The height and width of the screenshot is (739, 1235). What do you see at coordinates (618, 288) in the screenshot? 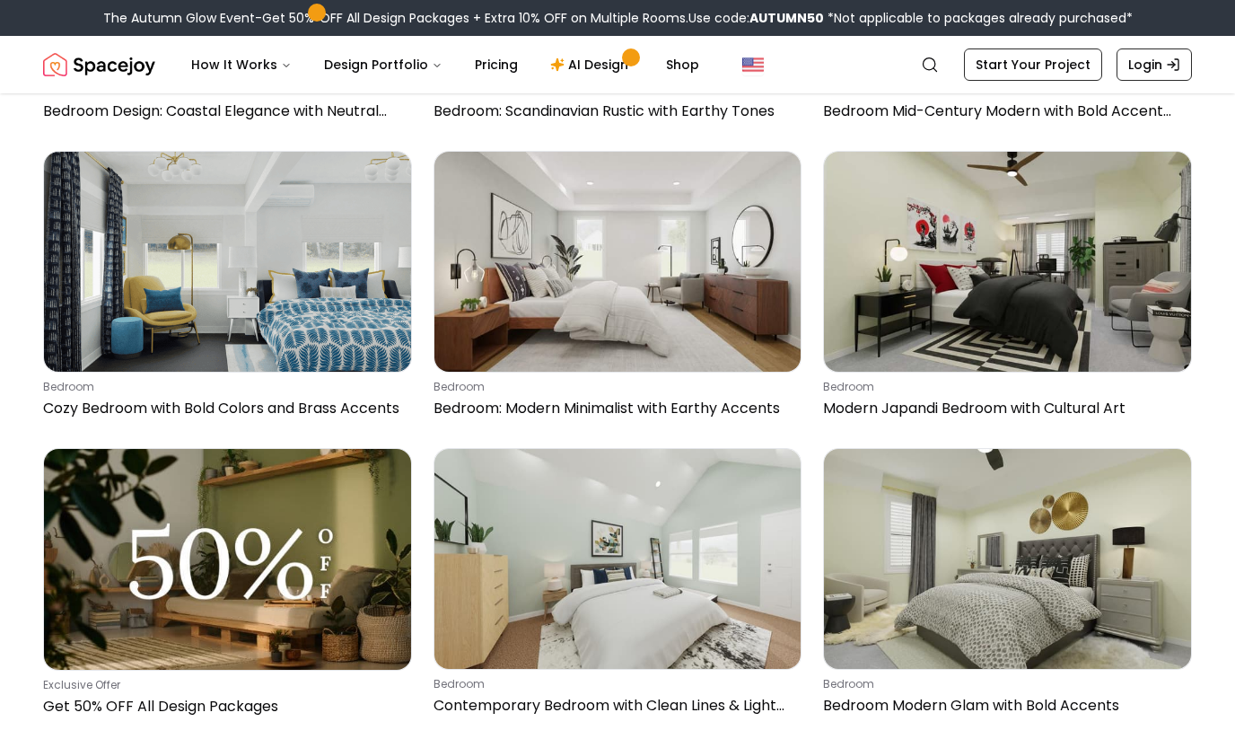
I see `a: Bedroom: Modern Minimalist with Earthy AccentsbedroomBedroom: Modern Minimalist with Earthy Accents` at bounding box center [618, 288].